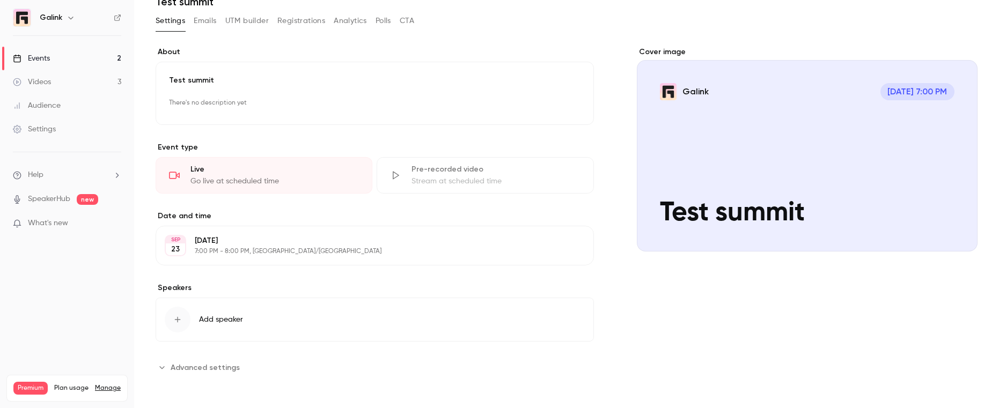 The height and width of the screenshot is (408, 999). Describe the element at coordinates (247, 21) in the screenshot. I see `button: UTM builder` at that location.